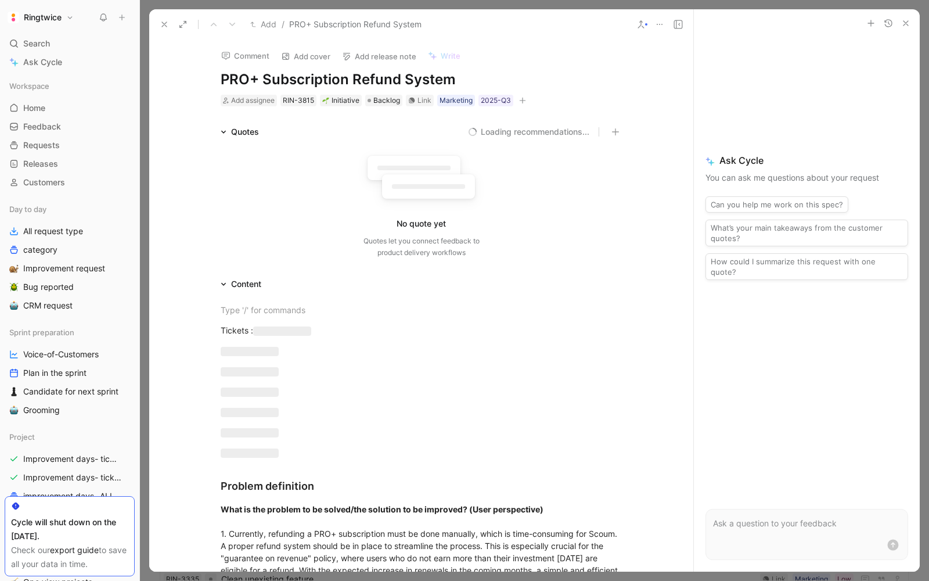  I want to click on p: You can ask me questions about your request, so click(807, 178).